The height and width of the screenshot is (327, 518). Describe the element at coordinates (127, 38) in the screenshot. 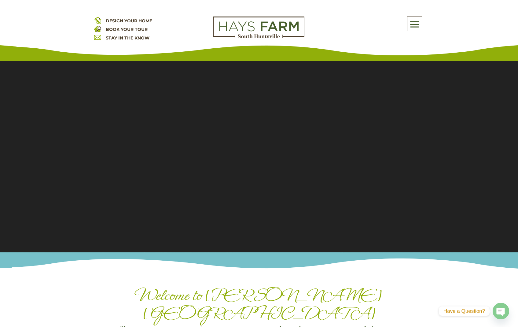

I see `a: STAY IN THE KNOW` at that location.